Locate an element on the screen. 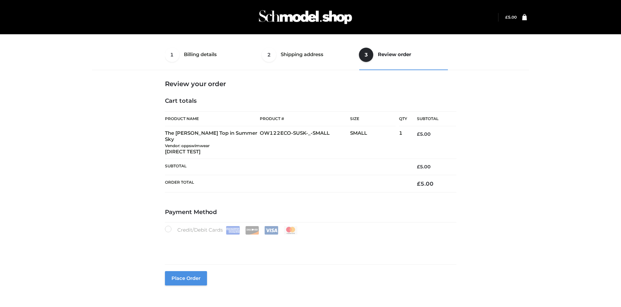 The width and height of the screenshot is (621, 307). h4: Cart totals is located at coordinates (311, 101).